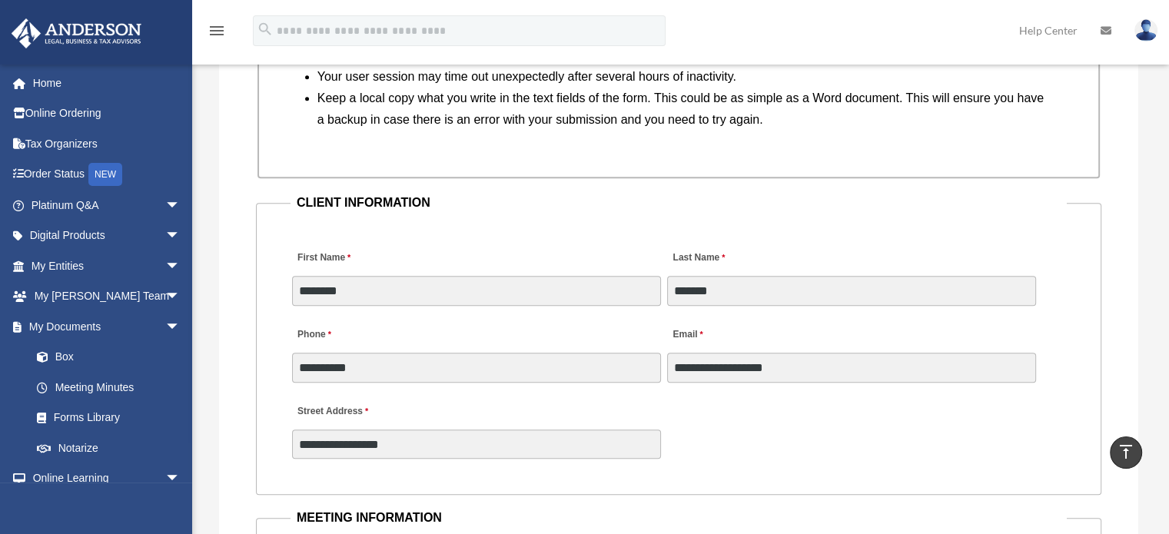  Describe the element at coordinates (105, 174) in the screenshot. I see `div: NEW` at that location.